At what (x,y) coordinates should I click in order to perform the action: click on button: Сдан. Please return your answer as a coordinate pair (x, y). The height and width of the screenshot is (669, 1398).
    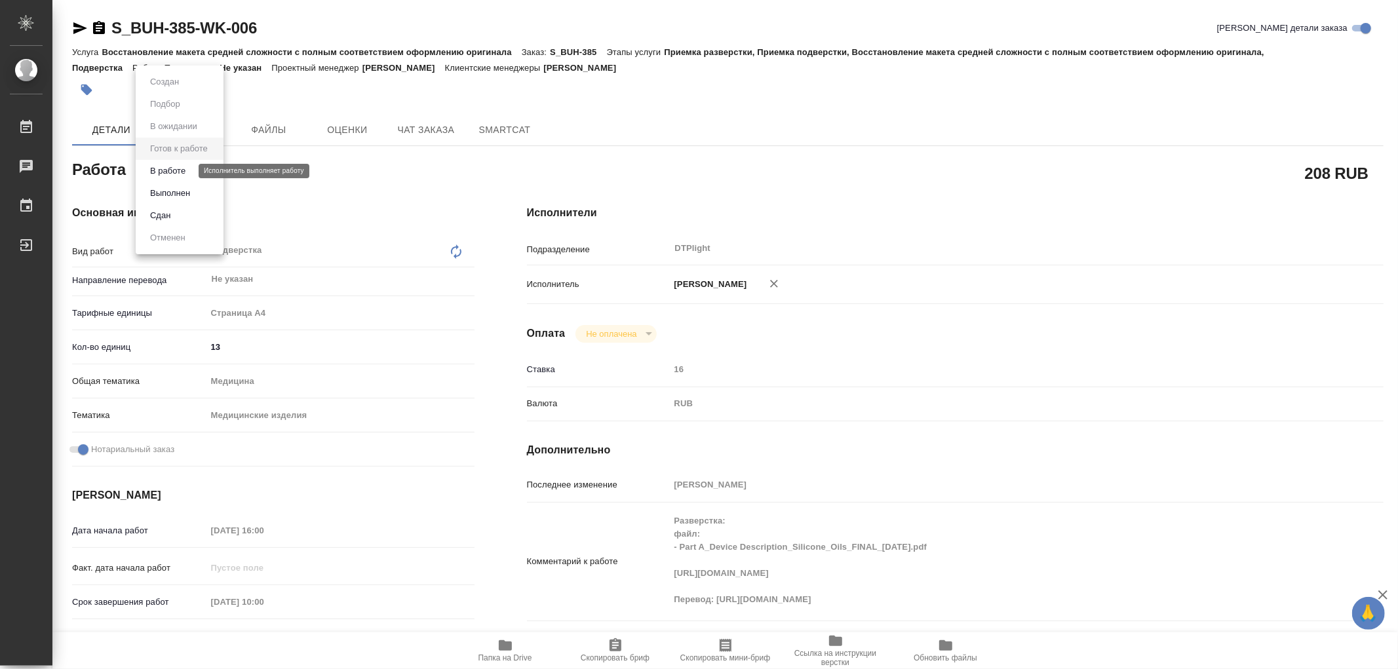
    Looking at the image, I should click on (160, 216).